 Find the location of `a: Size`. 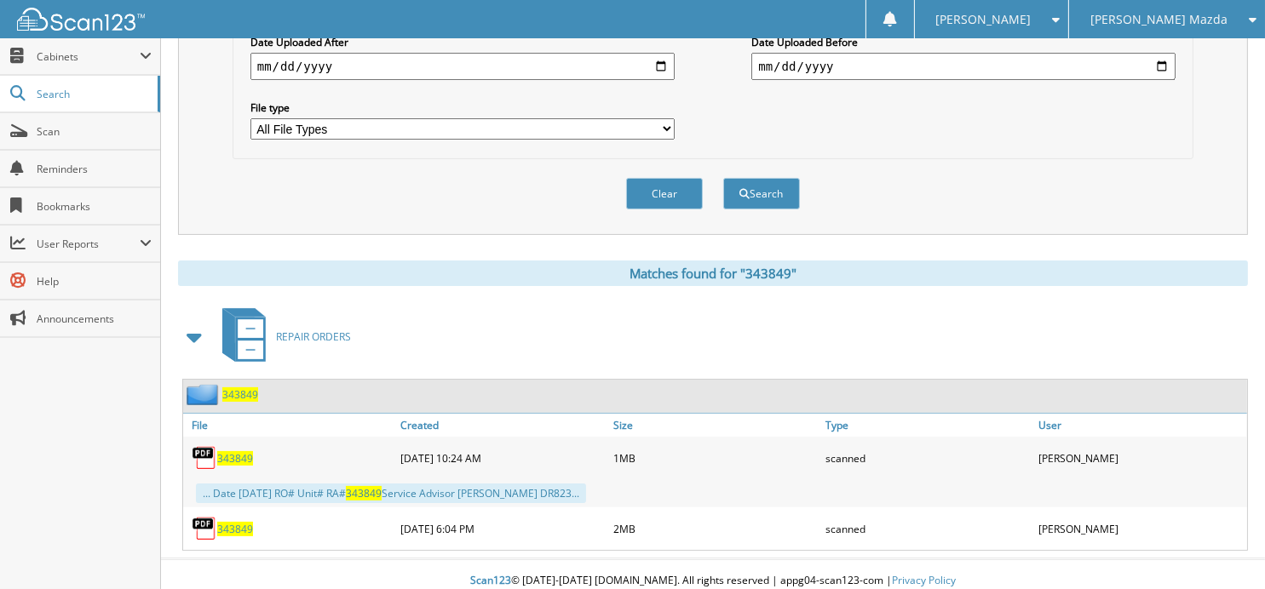

a: Size is located at coordinates (715, 425).